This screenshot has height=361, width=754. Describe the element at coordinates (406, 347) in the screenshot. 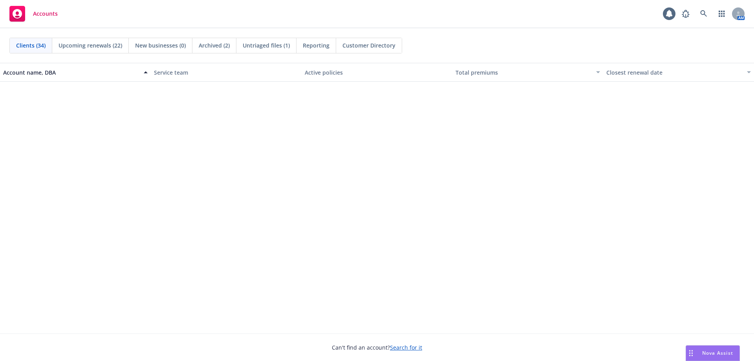

I see `a: Search for it` at that location.